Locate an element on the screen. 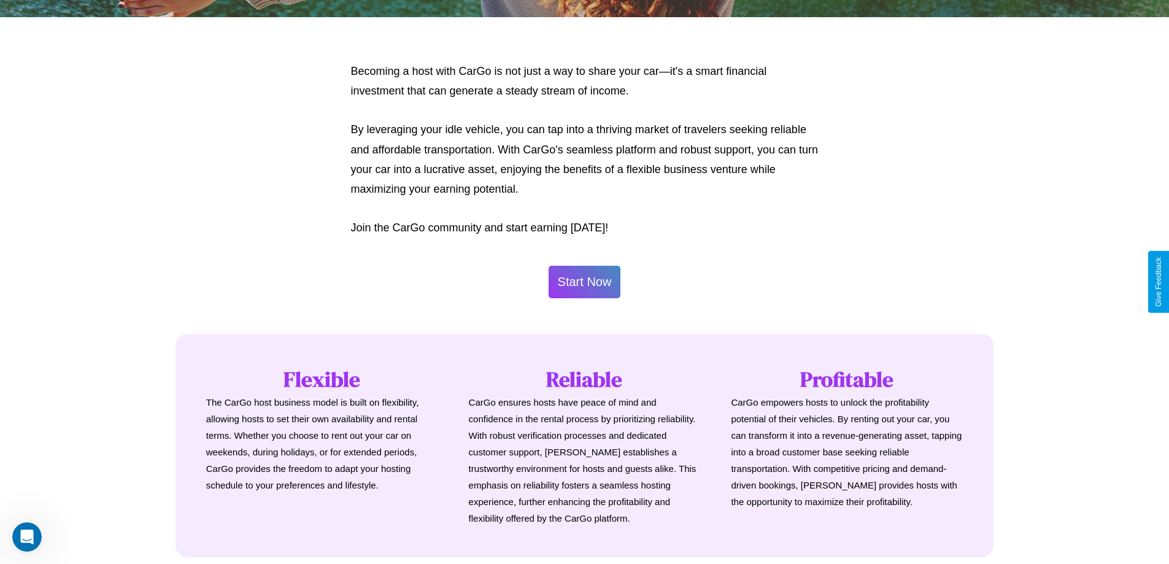  p: By leveraging your idle vehicle, you can tap into a thriving market of travelers seeking reliable... is located at coordinates (585, 160).